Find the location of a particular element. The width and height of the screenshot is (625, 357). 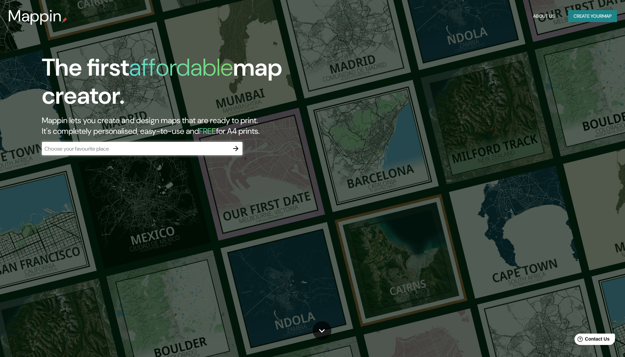

span: Contact Us is located at coordinates (32, 8).